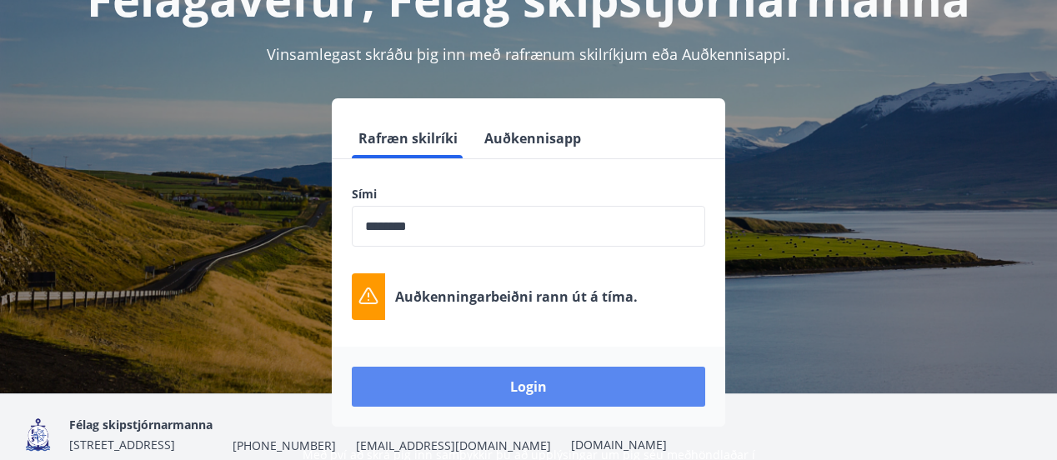 The width and height of the screenshot is (1057, 460). What do you see at coordinates (528, 54) in the screenshot?
I see `span: Vinsamlegast skráðu þig inn með rafrænum skilríkjum eða Auðkennisappi.` at bounding box center [528, 54].